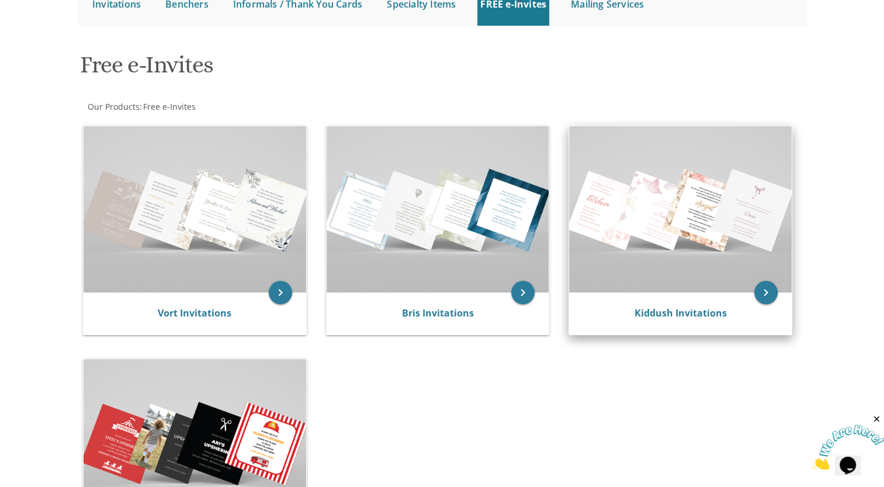 The height and width of the screenshot is (487, 884). Describe the element at coordinates (680, 209) in the screenshot. I see `img: Kiddush Invitations` at that location.